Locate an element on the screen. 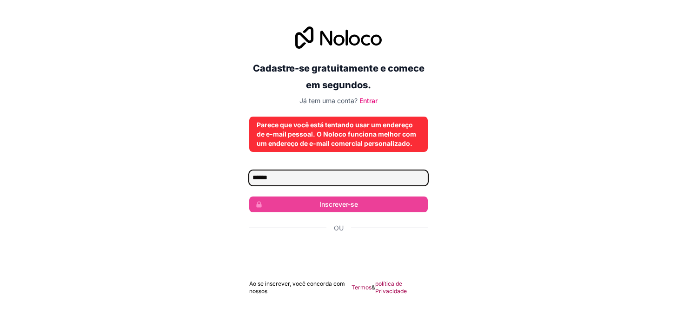 This screenshot has height=321, width=677. font: Termos is located at coordinates (361, 287).